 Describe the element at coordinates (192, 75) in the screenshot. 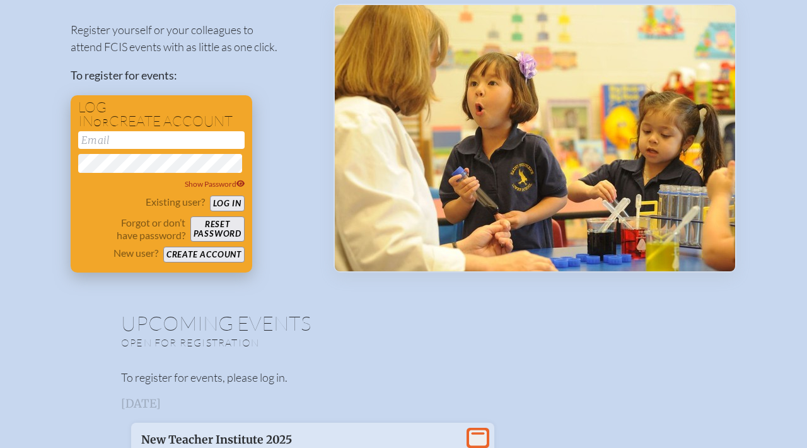

I see `p: To register for events:` at that location.